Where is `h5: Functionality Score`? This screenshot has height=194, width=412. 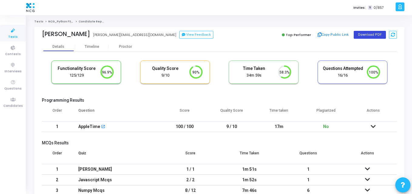
h5: Functionality Score is located at coordinates (76, 69).